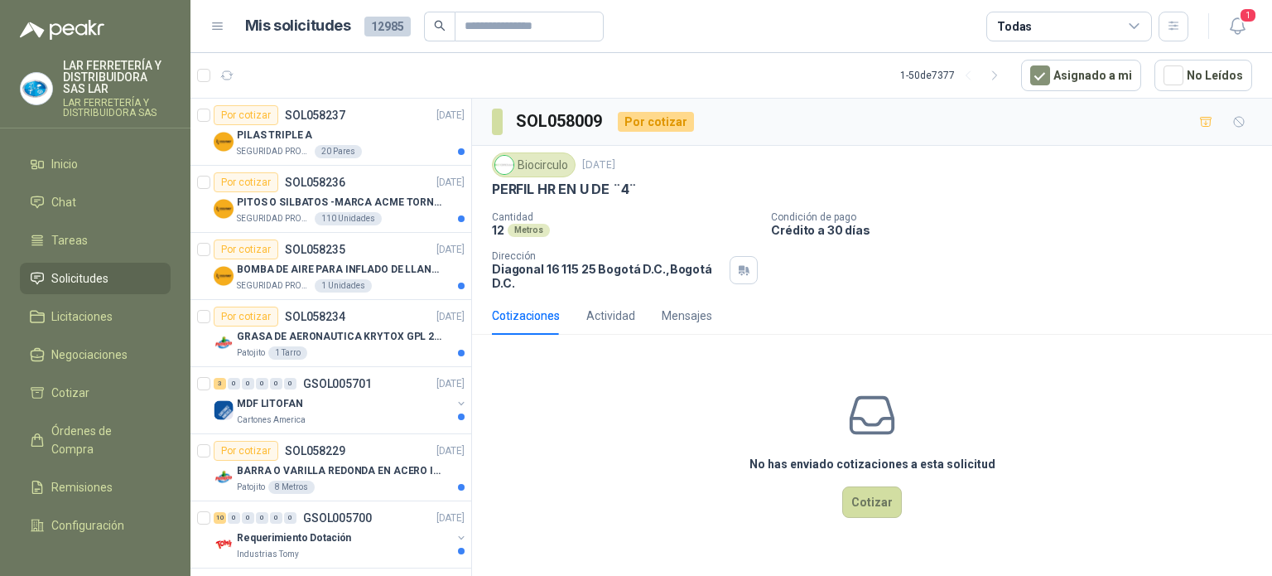 The image size is (1272, 576). Describe the element at coordinates (1237, 27) in the screenshot. I see `button: 1` at that location.